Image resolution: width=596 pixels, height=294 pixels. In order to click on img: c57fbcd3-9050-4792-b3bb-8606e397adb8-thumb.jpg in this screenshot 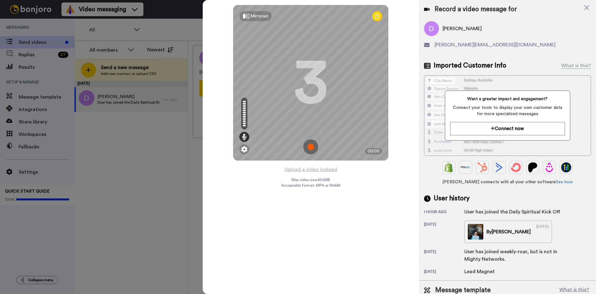, I will do `click(476, 231)`.